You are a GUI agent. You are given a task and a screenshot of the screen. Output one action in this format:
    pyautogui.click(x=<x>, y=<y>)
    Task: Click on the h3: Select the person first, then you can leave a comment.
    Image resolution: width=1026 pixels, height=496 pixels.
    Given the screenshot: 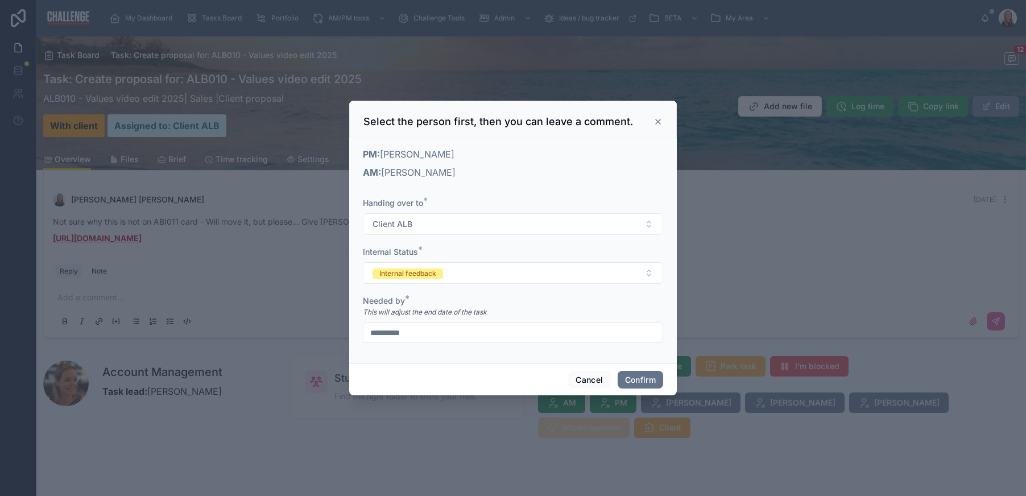 What is the action you would take?
    pyautogui.click(x=498, y=122)
    